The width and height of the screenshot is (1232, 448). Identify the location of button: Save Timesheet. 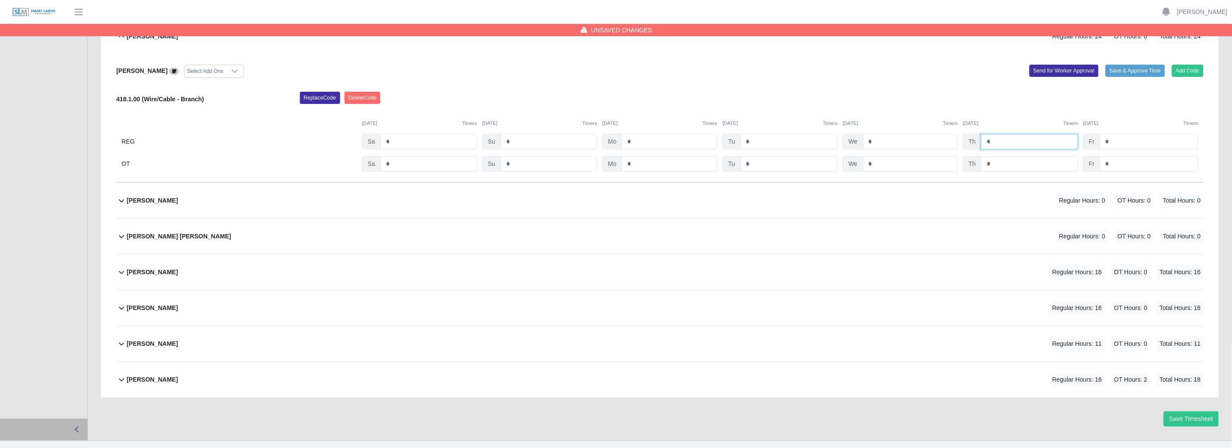
(1191, 419).